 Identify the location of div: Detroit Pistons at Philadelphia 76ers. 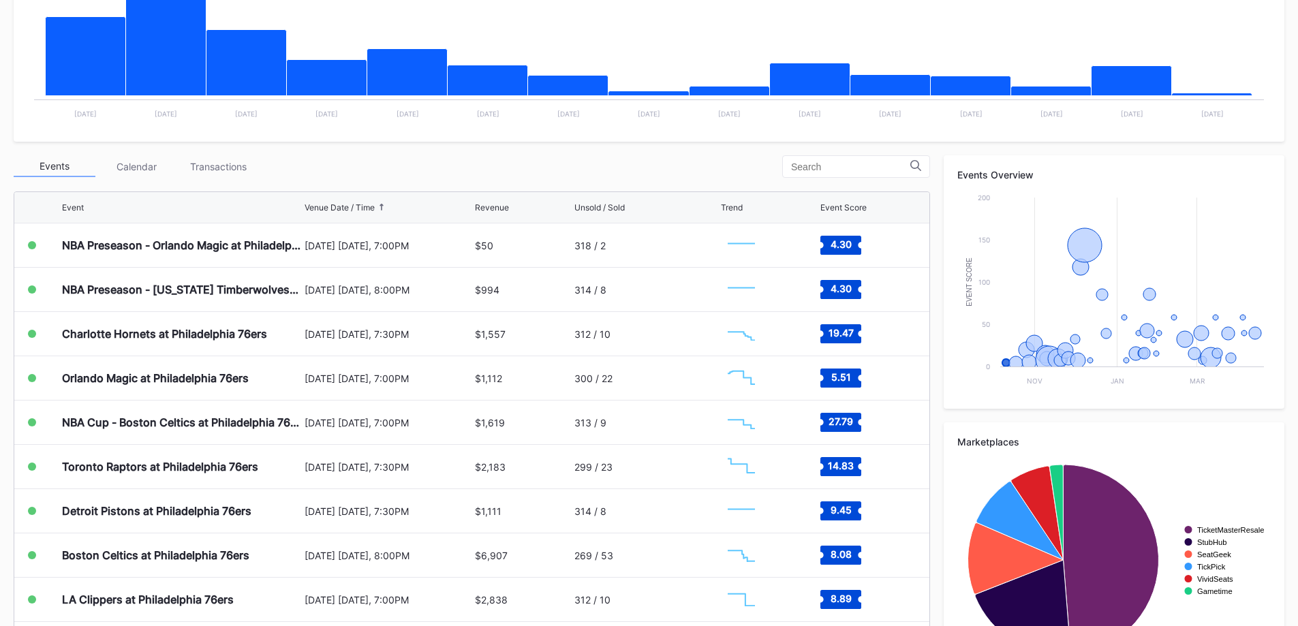
(157, 511).